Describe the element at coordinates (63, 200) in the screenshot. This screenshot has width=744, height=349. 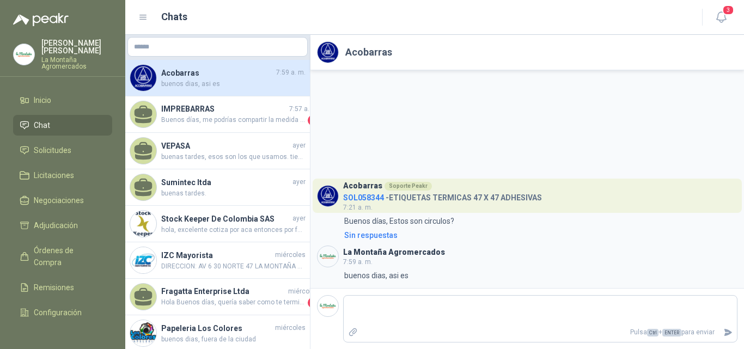
I see `a: Negociaciones` at that location.